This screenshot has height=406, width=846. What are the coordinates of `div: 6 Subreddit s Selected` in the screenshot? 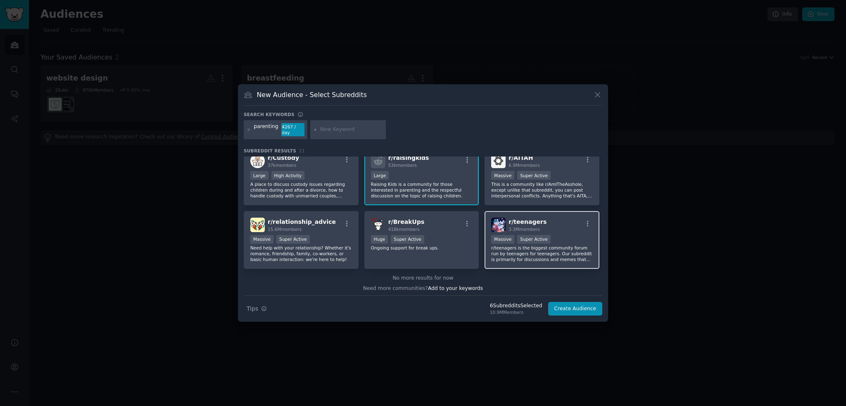 It's located at (516, 306).